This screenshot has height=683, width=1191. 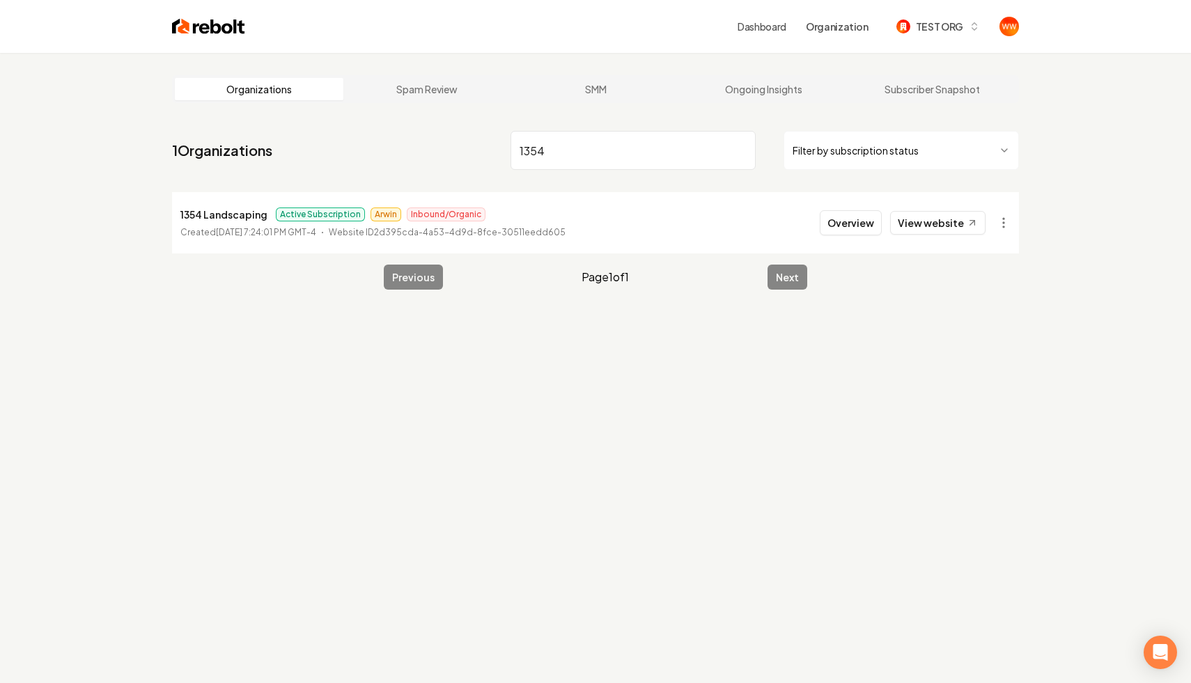 I want to click on img: TEST ORG, so click(x=903, y=26).